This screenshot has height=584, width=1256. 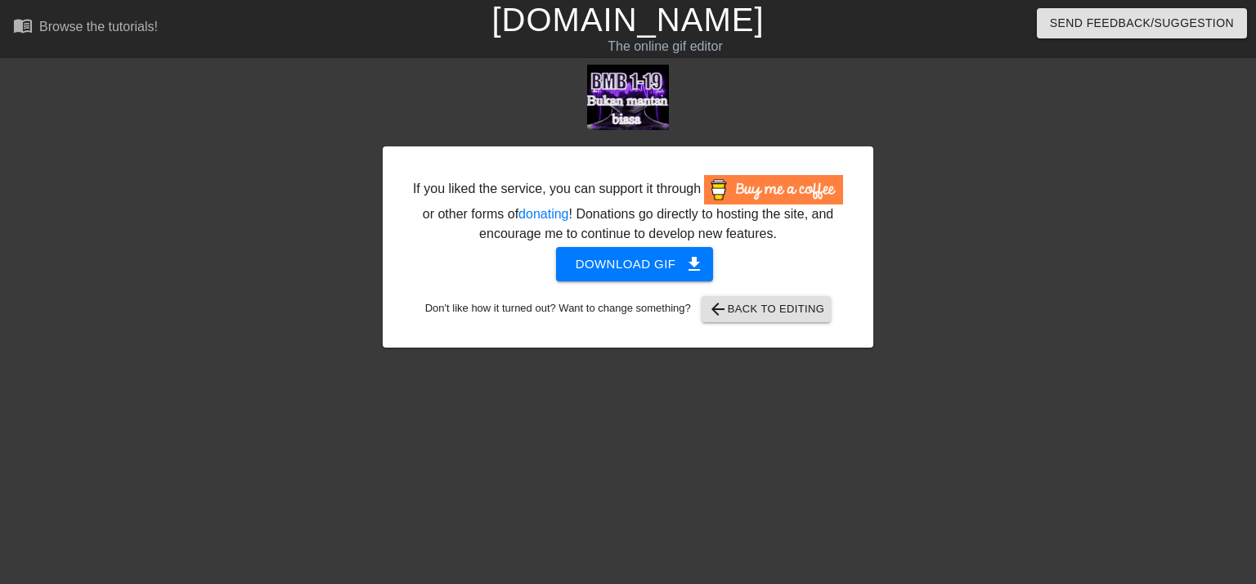 I want to click on div: The online gif editor, so click(x=665, y=47).